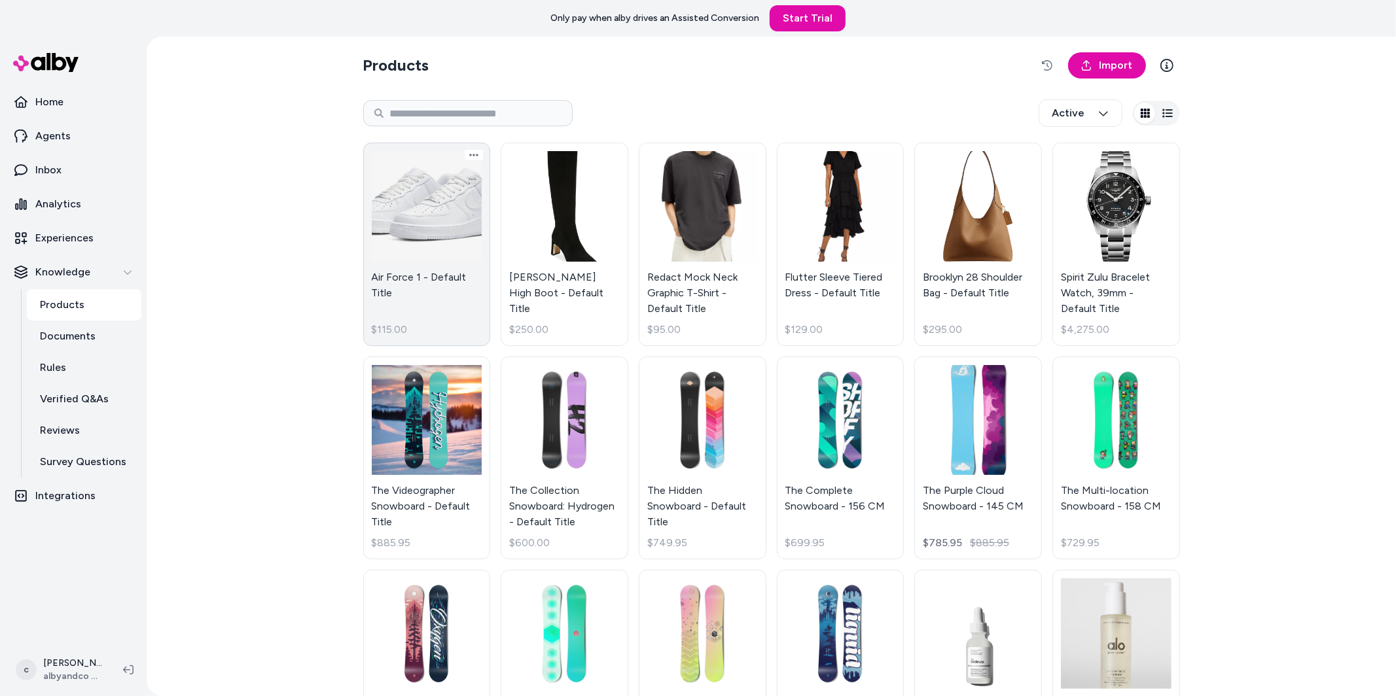  What do you see at coordinates (807, 18) in the screenshot?
I see `a: Start Trial` at bounding box center [807, 18].